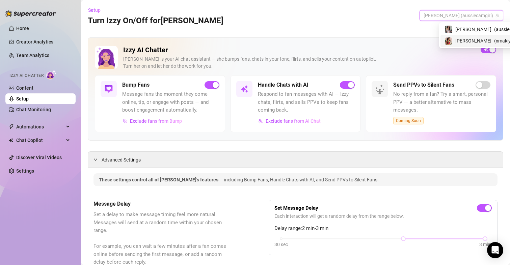  I want to click on a: Home, so click(23, 28).